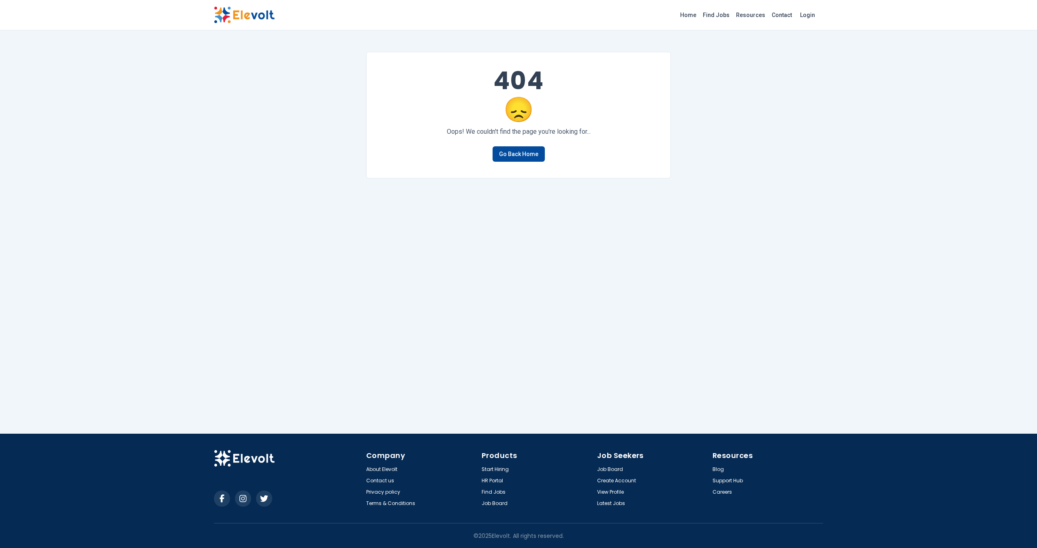 The height and width of the screenshot is (548, 1037). Describe the element at coordinates (421, 455) in the screenshot. I see `h4: Company` at that location.